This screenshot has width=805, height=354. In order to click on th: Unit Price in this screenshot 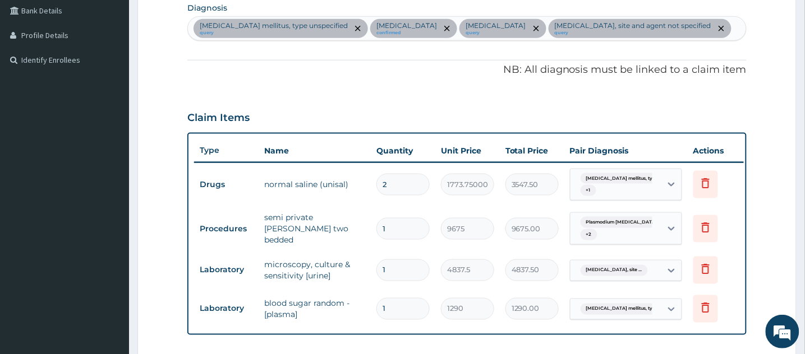, I will do `click(467, 151)`.